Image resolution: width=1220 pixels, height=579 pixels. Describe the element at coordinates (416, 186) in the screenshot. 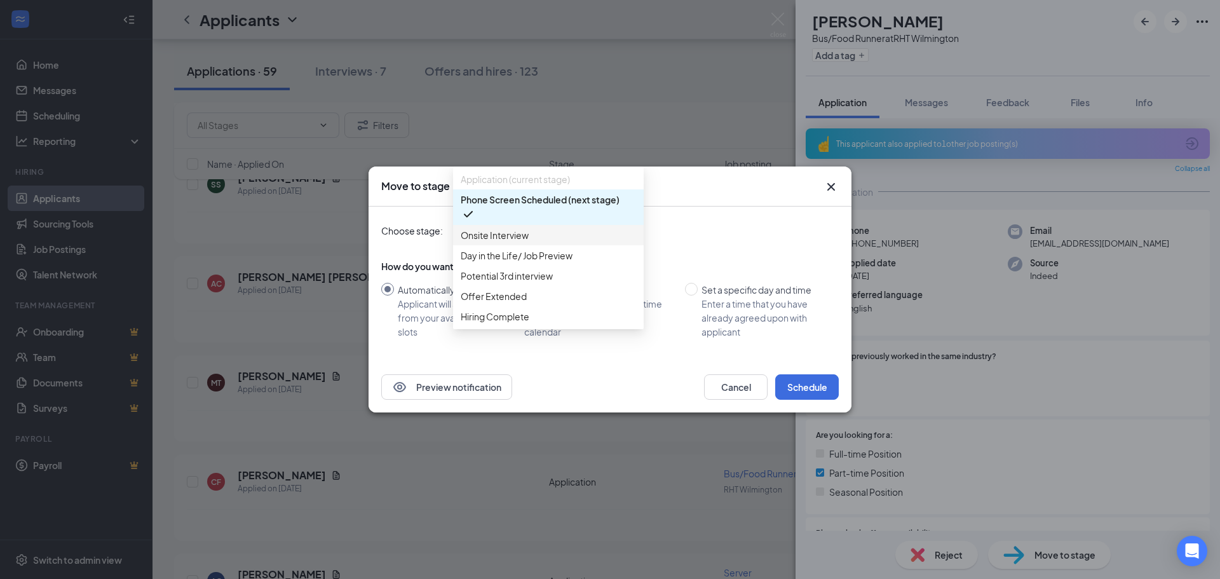

I see `h3: Move to stage` at that location.